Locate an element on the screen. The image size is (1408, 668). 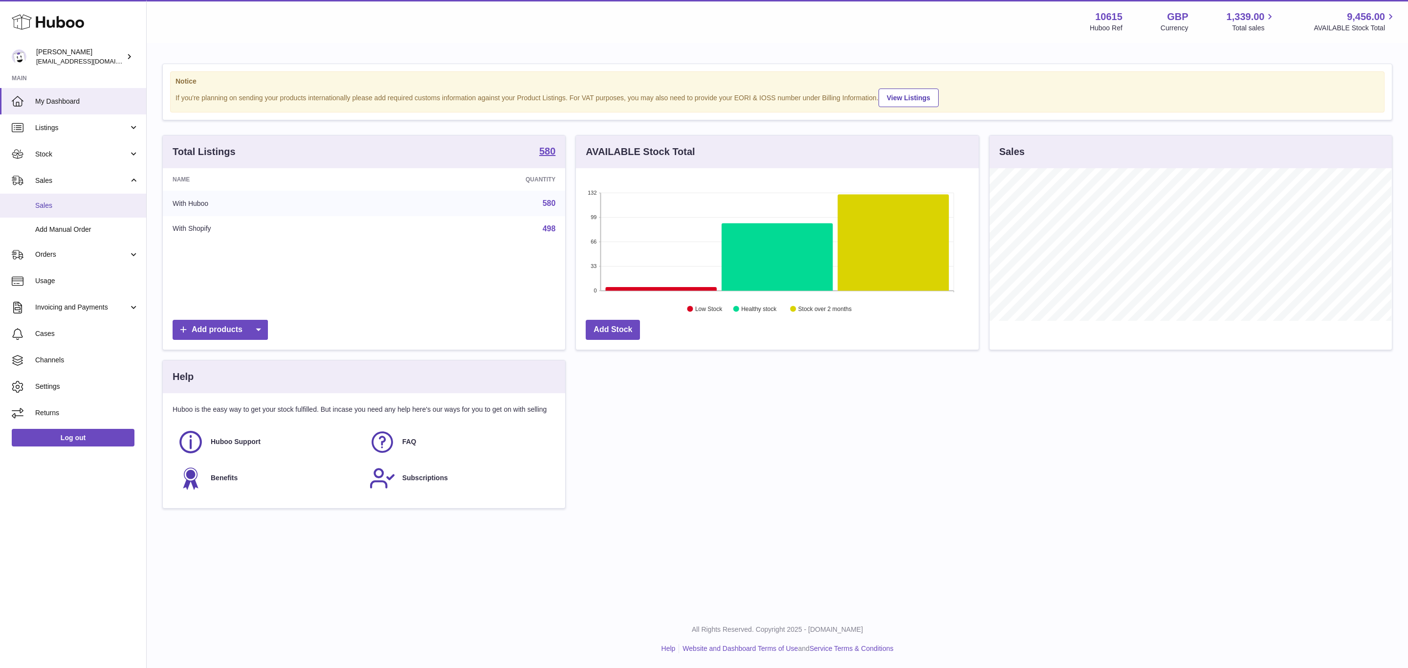
h3: Total Listings is located at coordinates (204, 152).